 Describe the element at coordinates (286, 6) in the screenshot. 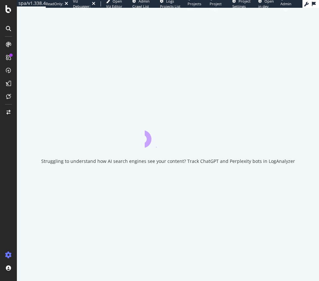

I see `span: Admin Page` at that location.